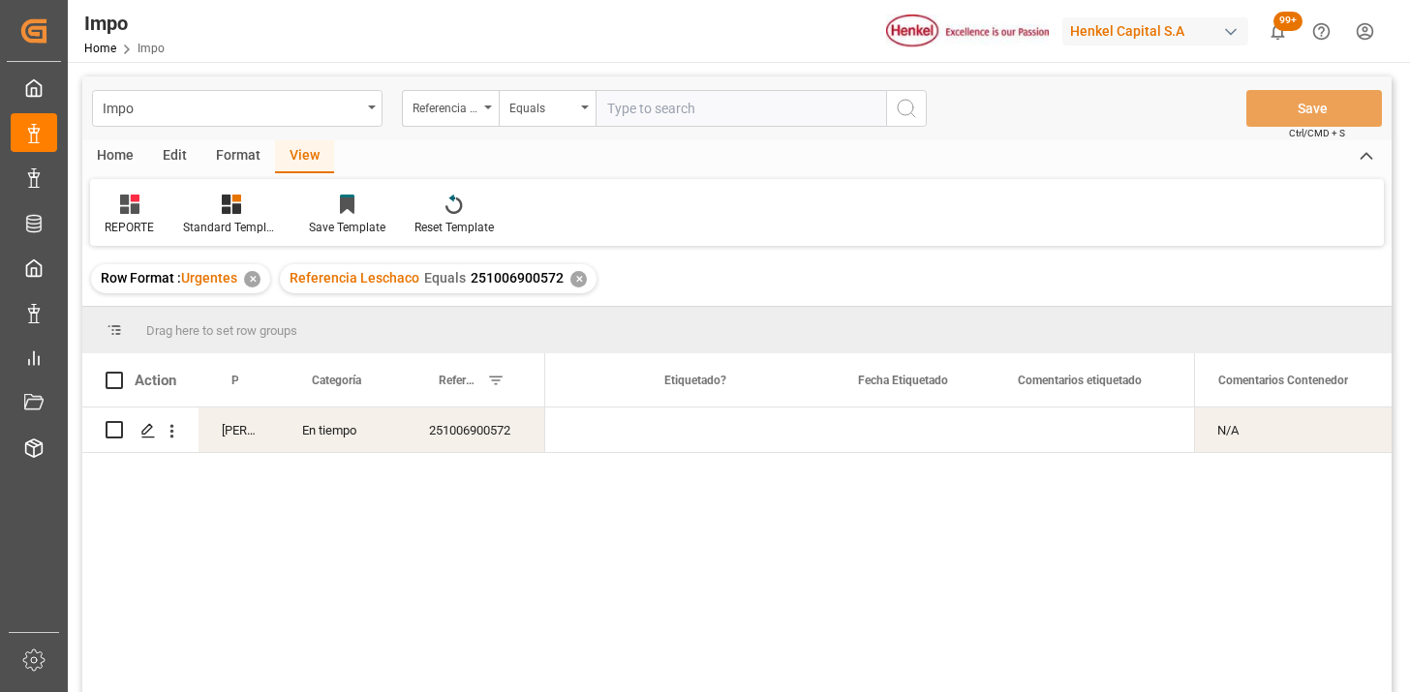  I want to click on span: Categoría, so click(336, 380).